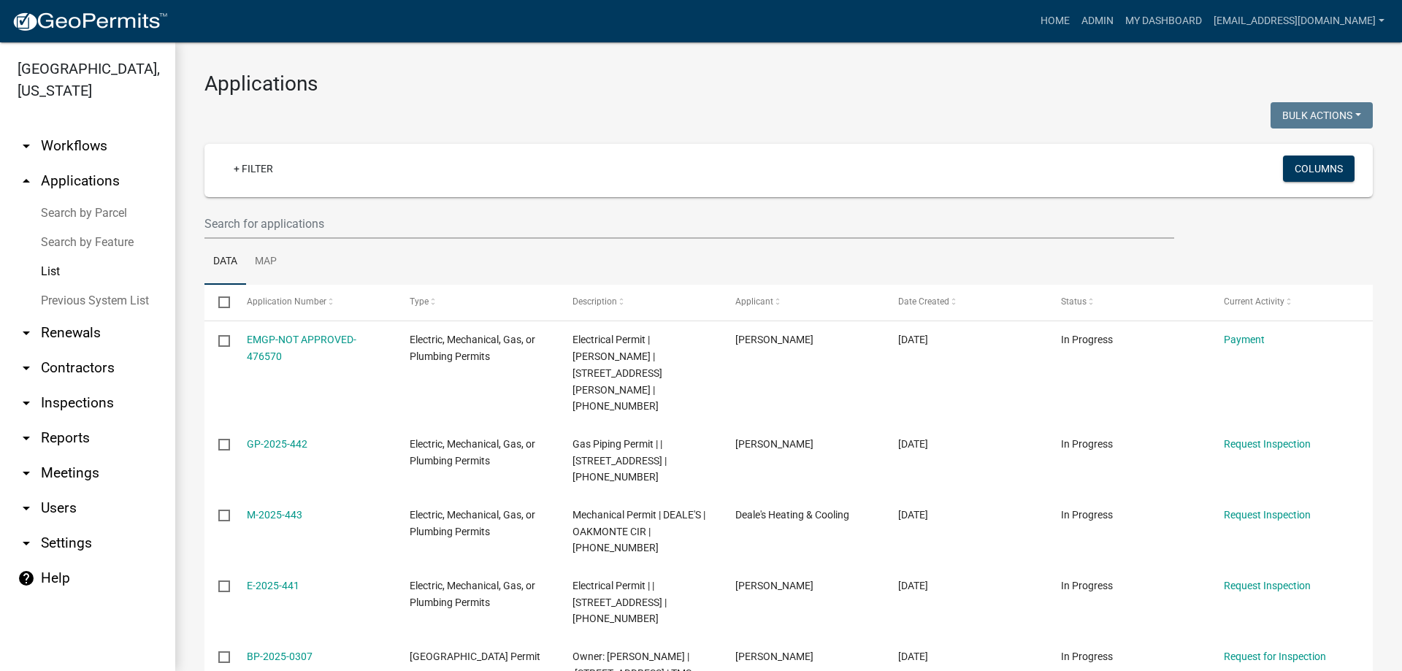  Describe the element at coordinates (924, 302) in the screenshot. I see `span: Date Created` at that location.